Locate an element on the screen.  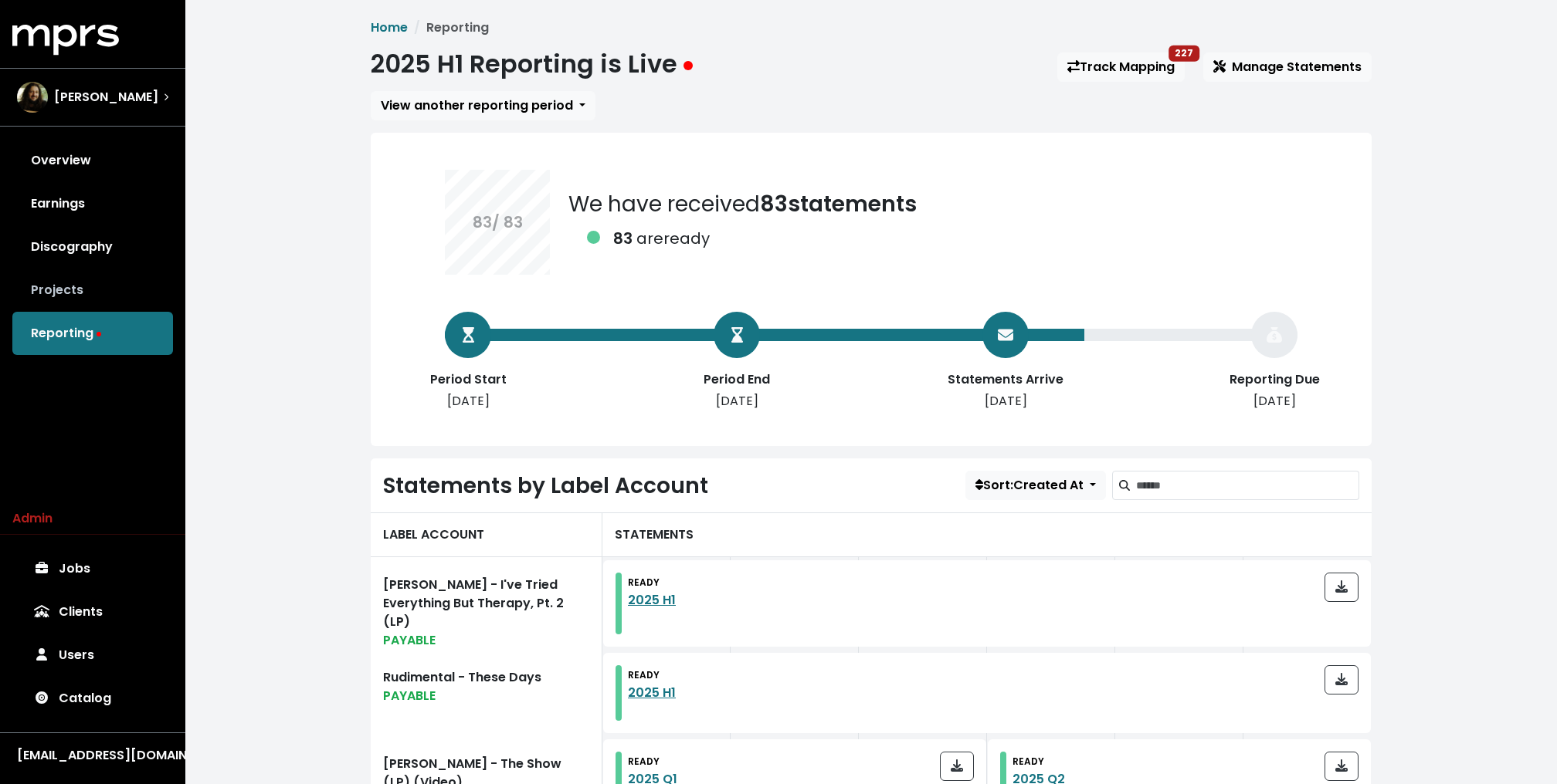
h1: 2025 H1 Reporting is Live is located at coordinates (532, 64).